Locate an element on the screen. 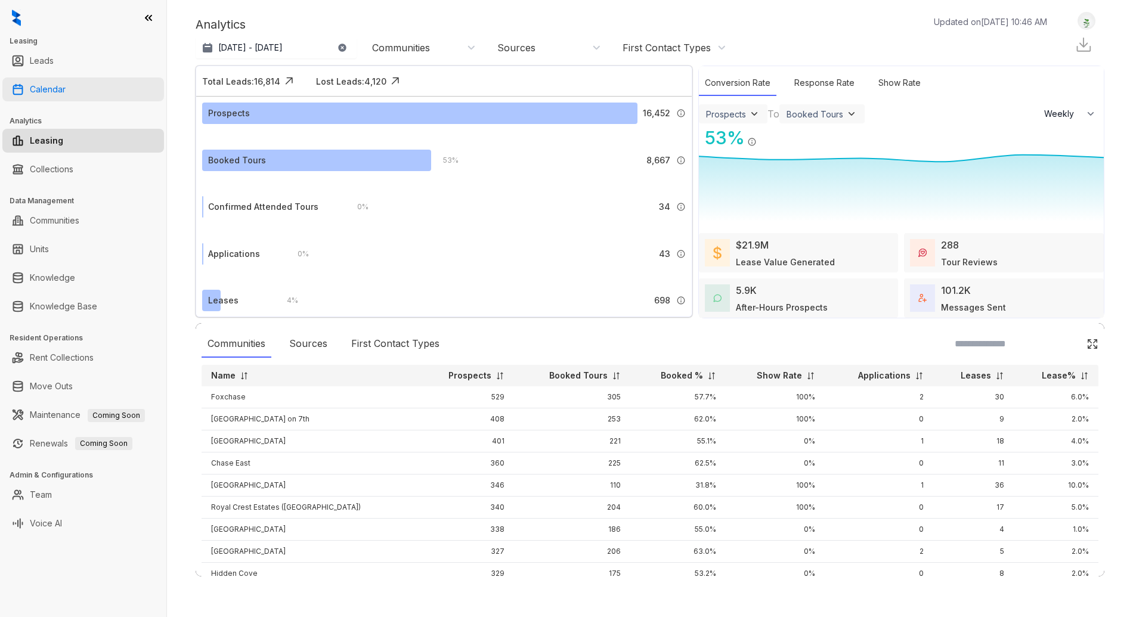 The width and height of the screenshot is (1133, 617). td: 11 is located at coordinates (974, 464).